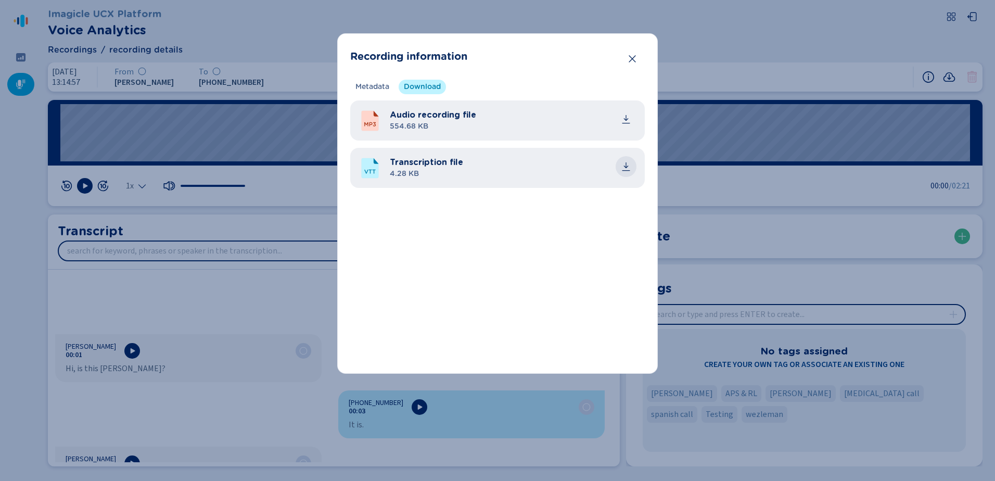  I want to click on span: Transcription file, so click(426, 162).